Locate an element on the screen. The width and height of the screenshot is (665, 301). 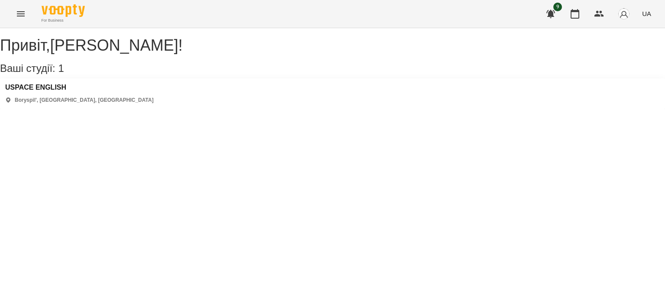
img: avatar_s.png is located at coordinates (624, 14).